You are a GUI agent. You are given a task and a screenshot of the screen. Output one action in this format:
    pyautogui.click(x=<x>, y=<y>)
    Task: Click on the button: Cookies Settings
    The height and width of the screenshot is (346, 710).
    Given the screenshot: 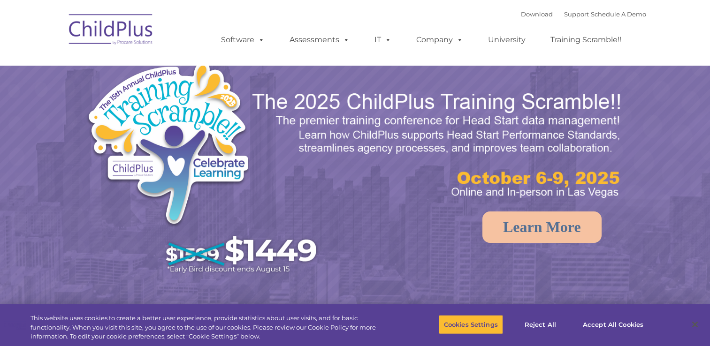 What is the action you would take?
    pyautogui.click(x=470, y=325)
    